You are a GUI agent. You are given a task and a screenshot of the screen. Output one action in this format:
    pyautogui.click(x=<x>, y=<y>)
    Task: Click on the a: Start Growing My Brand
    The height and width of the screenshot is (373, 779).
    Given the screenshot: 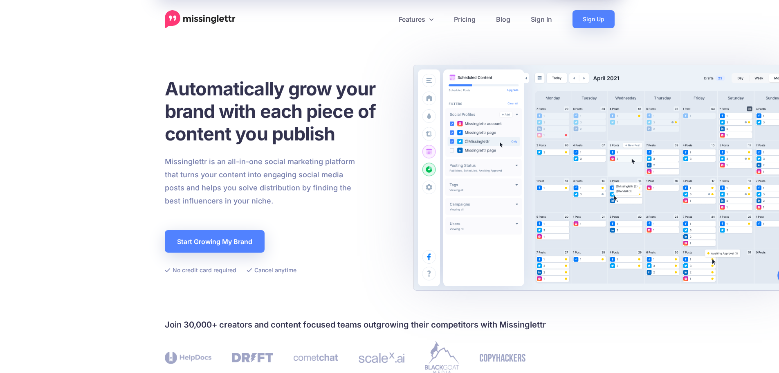 What is the action you would take?
    pyautogui.click(x=215, y=241)
    